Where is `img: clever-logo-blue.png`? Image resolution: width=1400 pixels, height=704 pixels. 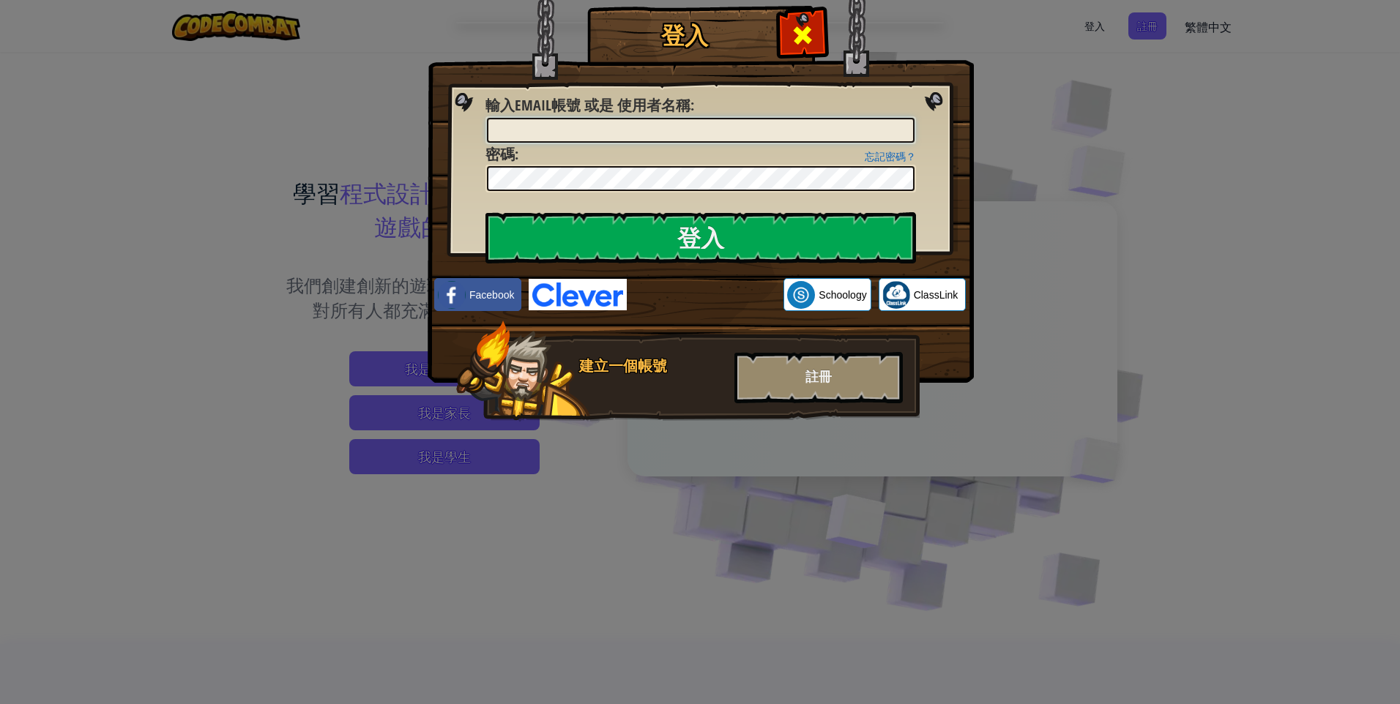 img: clever-logo-blue.png is located at coordinates (578, 294).